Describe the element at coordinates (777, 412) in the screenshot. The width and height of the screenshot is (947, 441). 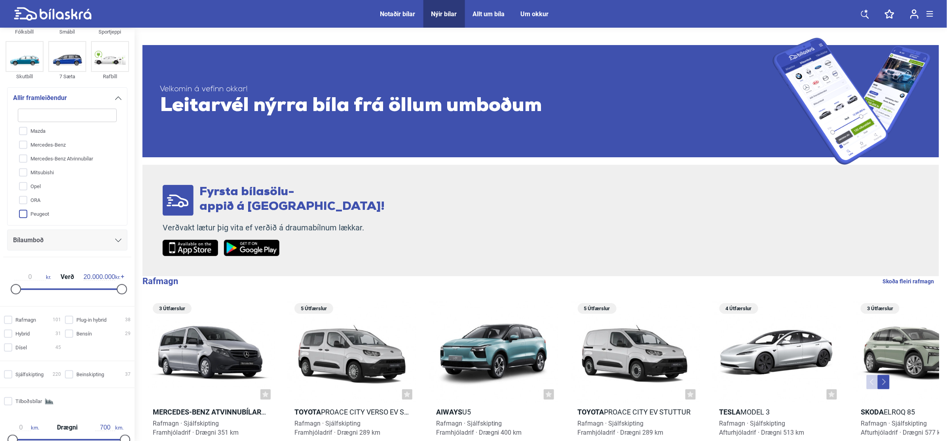
I see `h2: Model 3` at that location.